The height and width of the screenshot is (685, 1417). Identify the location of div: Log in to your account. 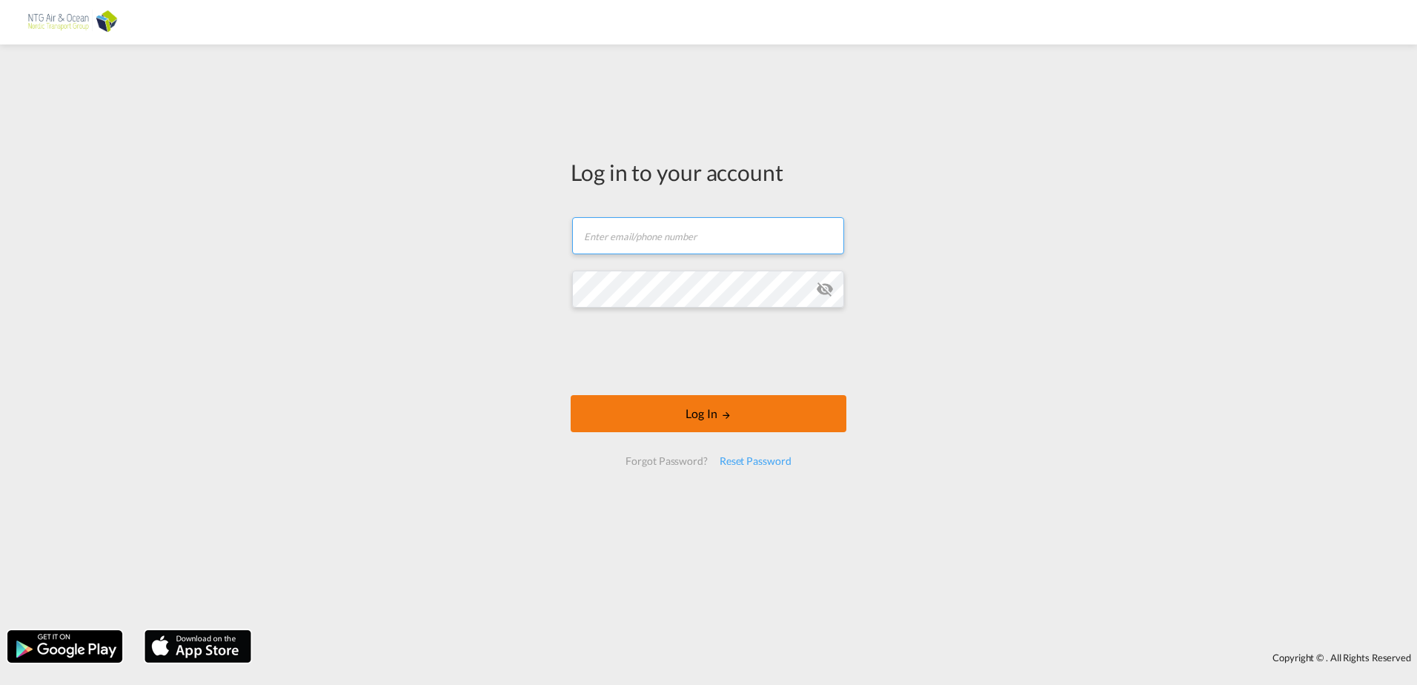
(709, 172).